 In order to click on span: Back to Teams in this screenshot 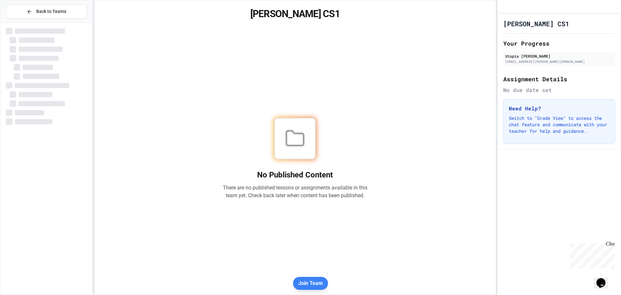, I will do `click(51, 11)`.